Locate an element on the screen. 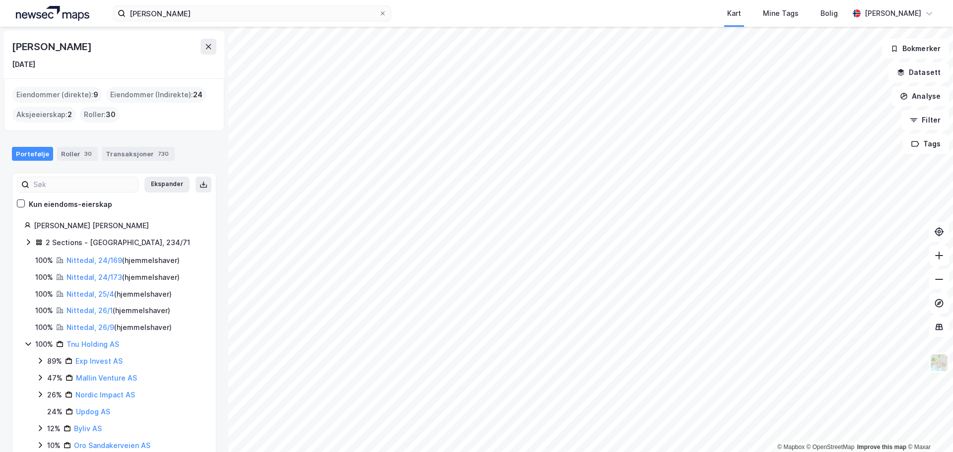 The image size is (953, 452). div: Mine Tags is located at coordinates (781, 13).